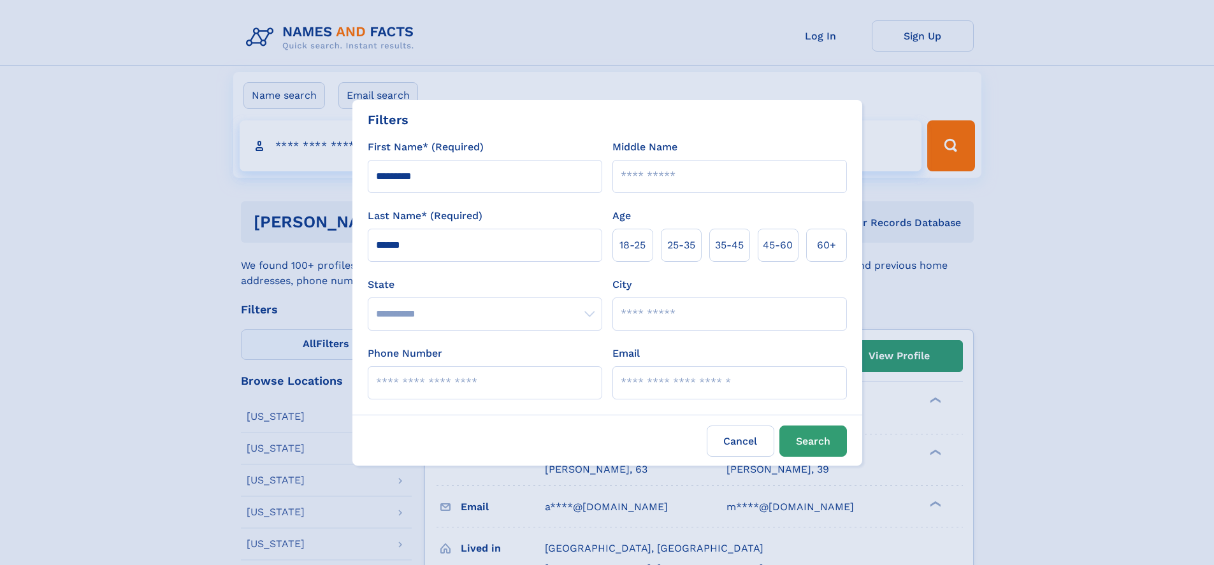 Image resolution: width=1214 pixels, height=565 pixels. What do you see at coordinates (485, 285) in the screenshot?
I see `label: State` at bounding box center [485, 285].